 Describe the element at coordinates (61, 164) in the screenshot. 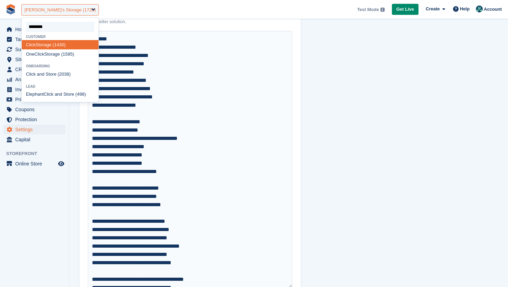

I see `a: Preview store` at that location.